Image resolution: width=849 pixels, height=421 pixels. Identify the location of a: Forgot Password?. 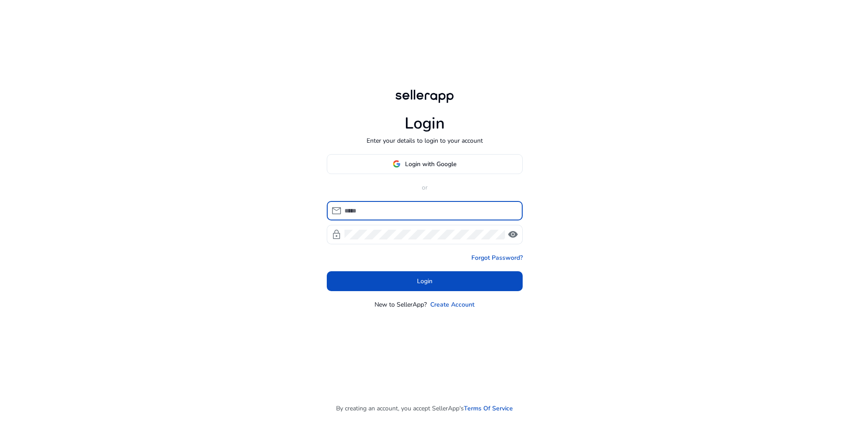
(497, 258).